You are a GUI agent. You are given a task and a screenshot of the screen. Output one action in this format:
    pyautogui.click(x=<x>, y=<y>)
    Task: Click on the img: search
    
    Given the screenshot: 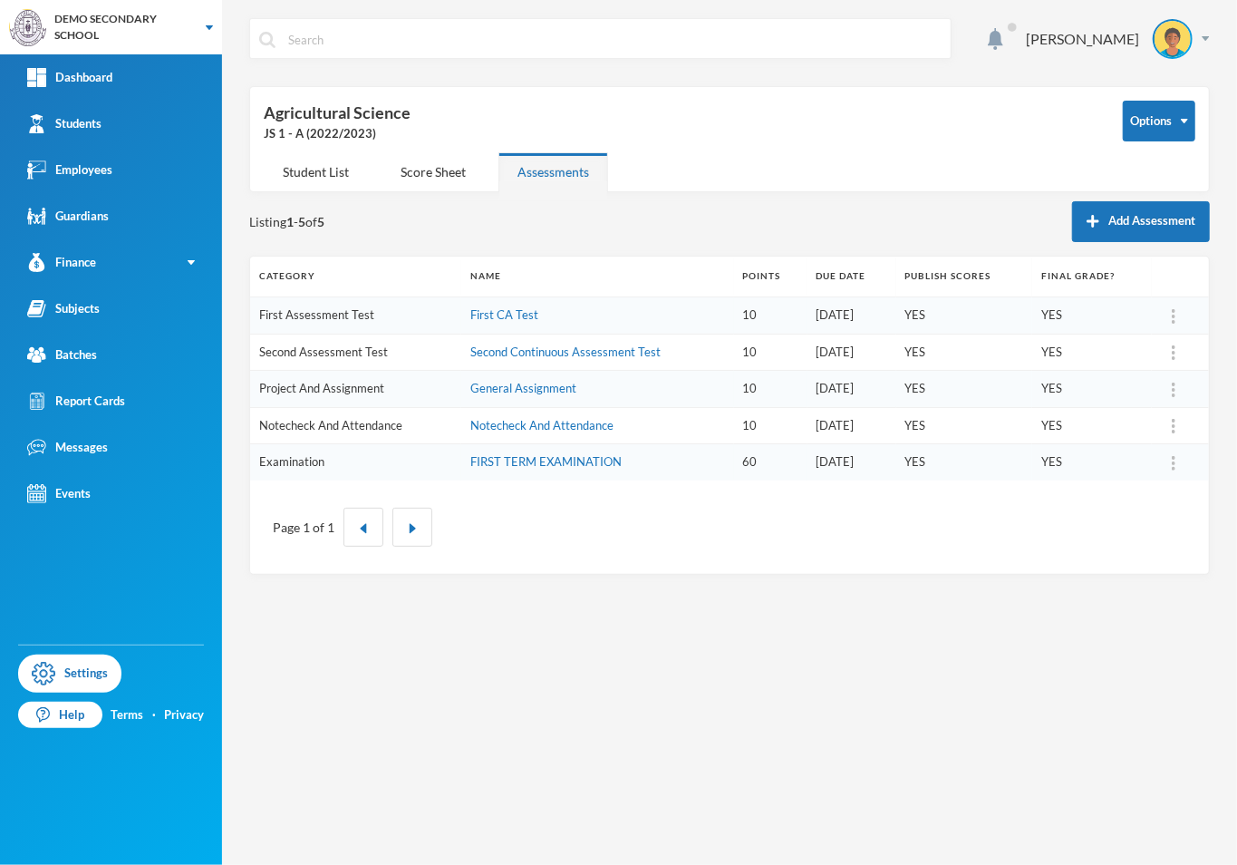 What is the action you would take?
    pyautogui.click(x=267, y=40)
    